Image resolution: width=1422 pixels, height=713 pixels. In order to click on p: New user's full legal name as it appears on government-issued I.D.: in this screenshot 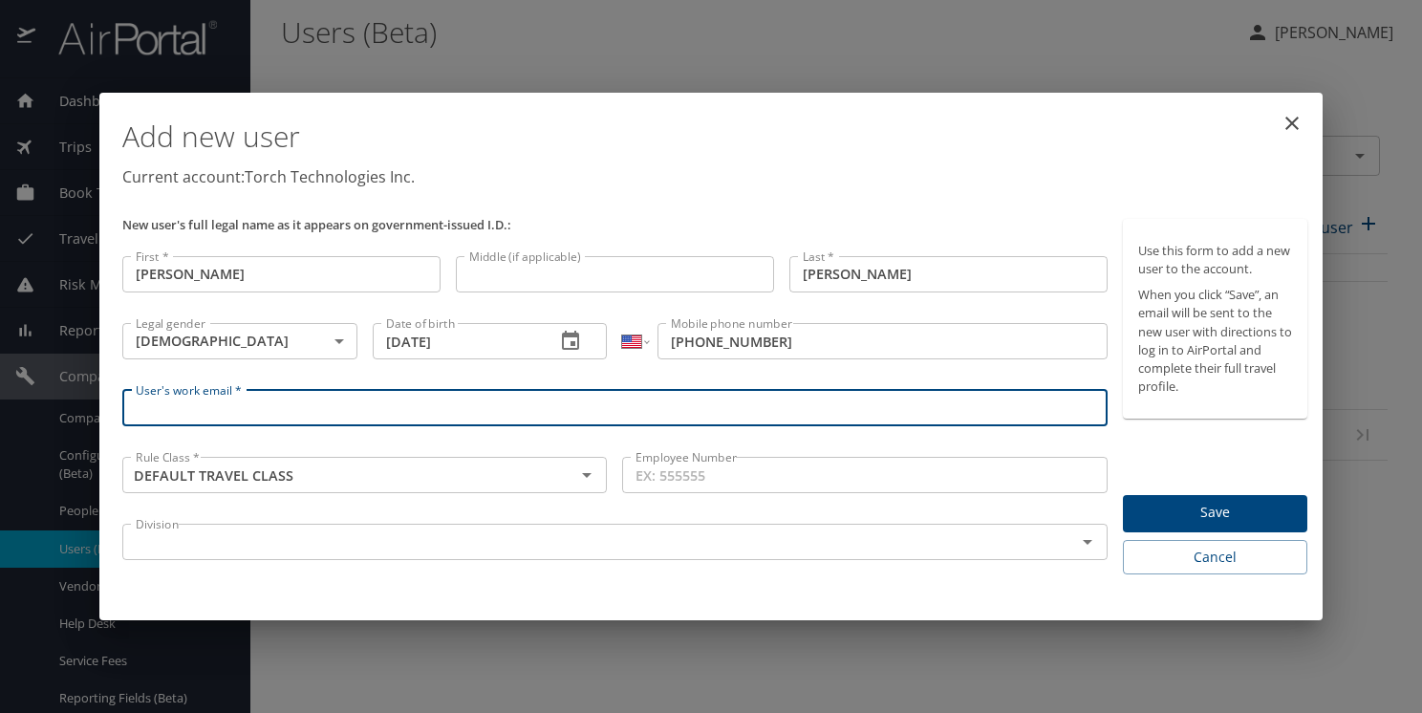, I will do `click(614, 225)`.